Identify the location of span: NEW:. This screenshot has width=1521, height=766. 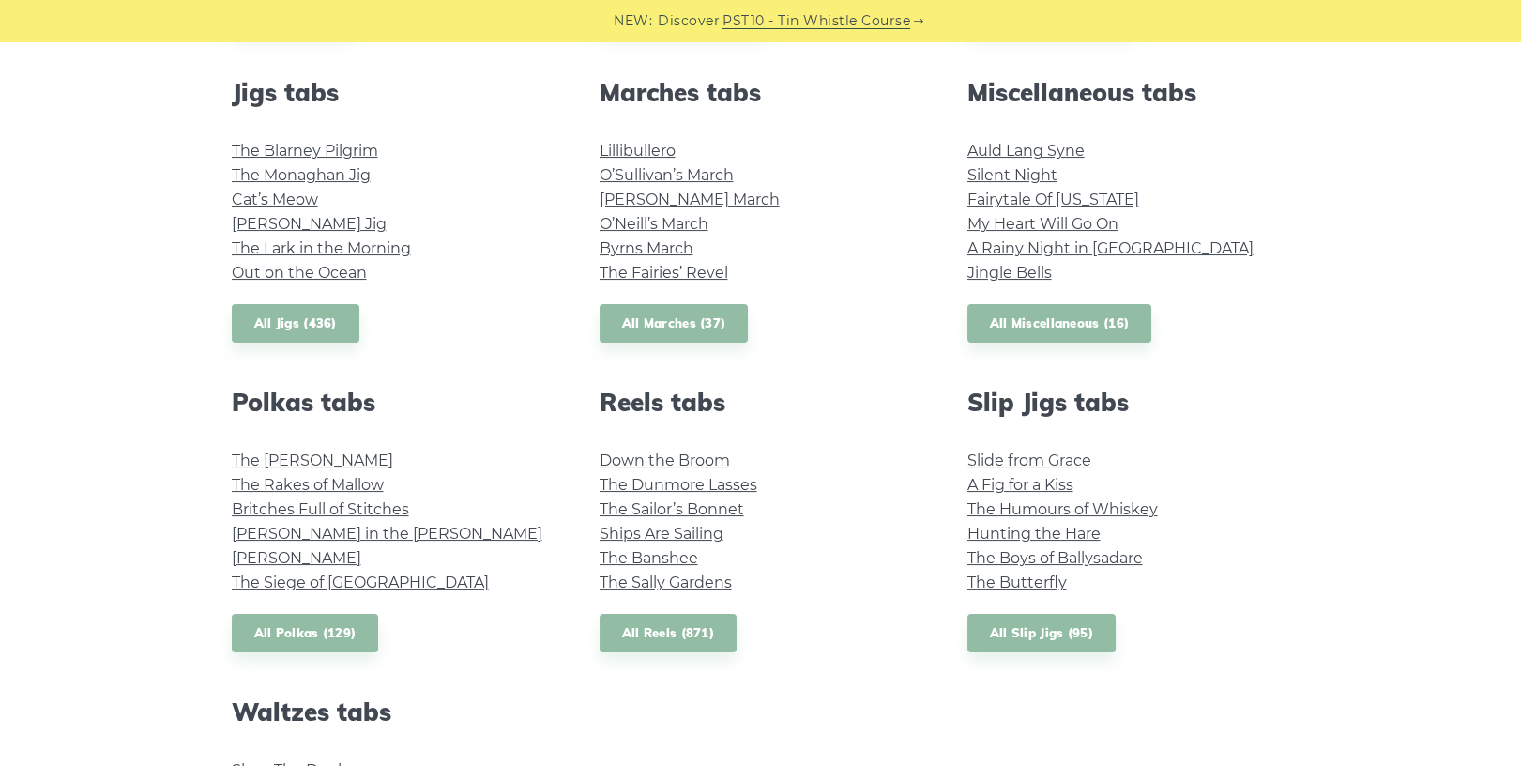
(632, 21).